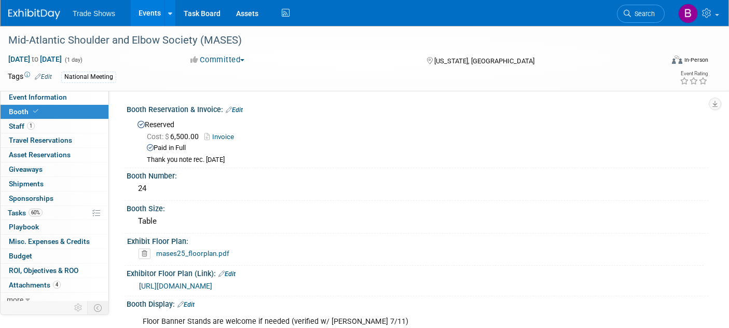 This screenshot has height=328, width=729. I want to click on div: Paid in Full, so click(424, 148).